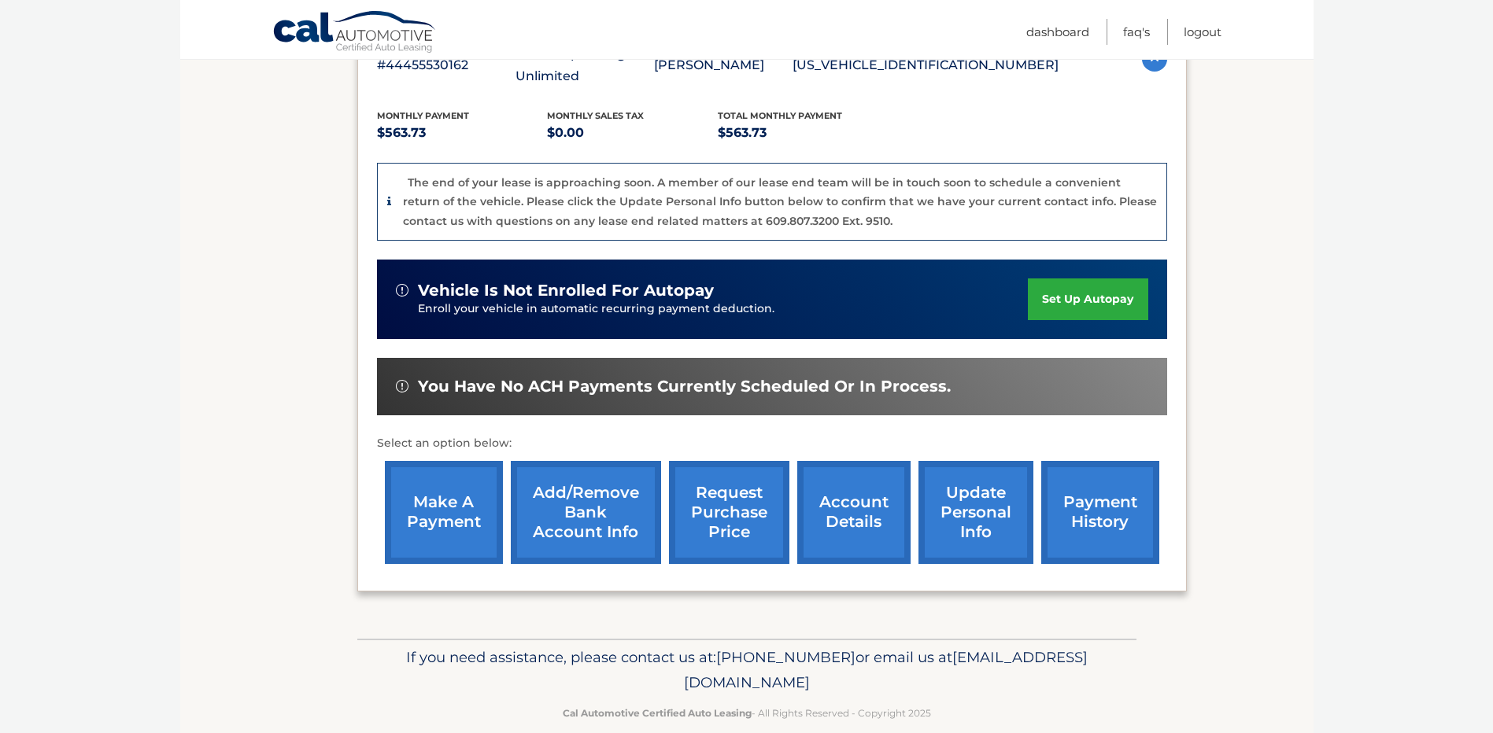  I want to click on p: - All Rights Reserved - Copyright 2025, so click(747, 713).